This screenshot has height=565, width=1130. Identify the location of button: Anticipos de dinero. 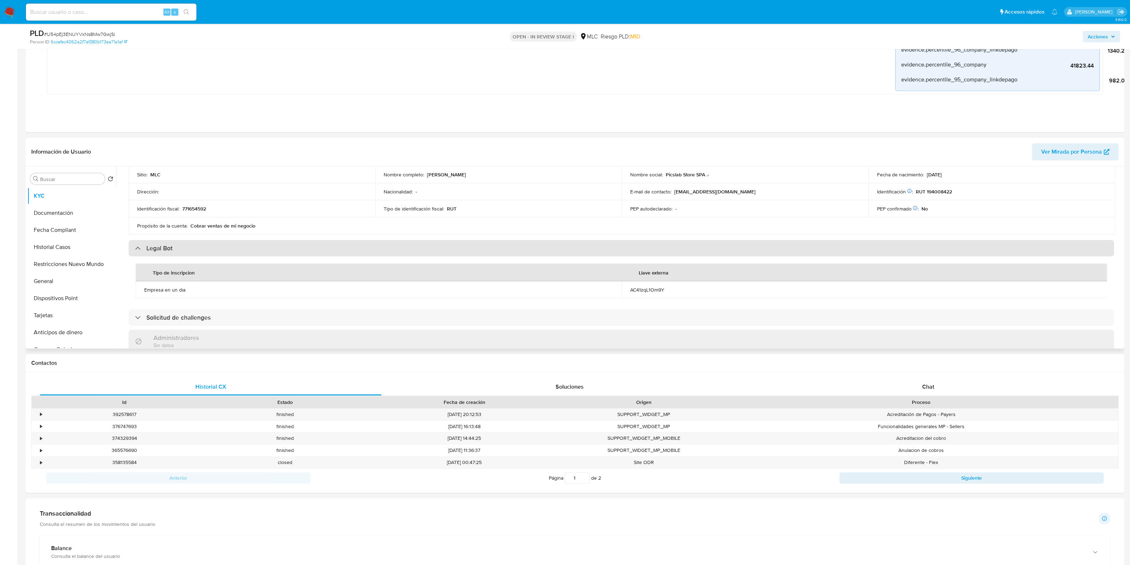
(72, 332).